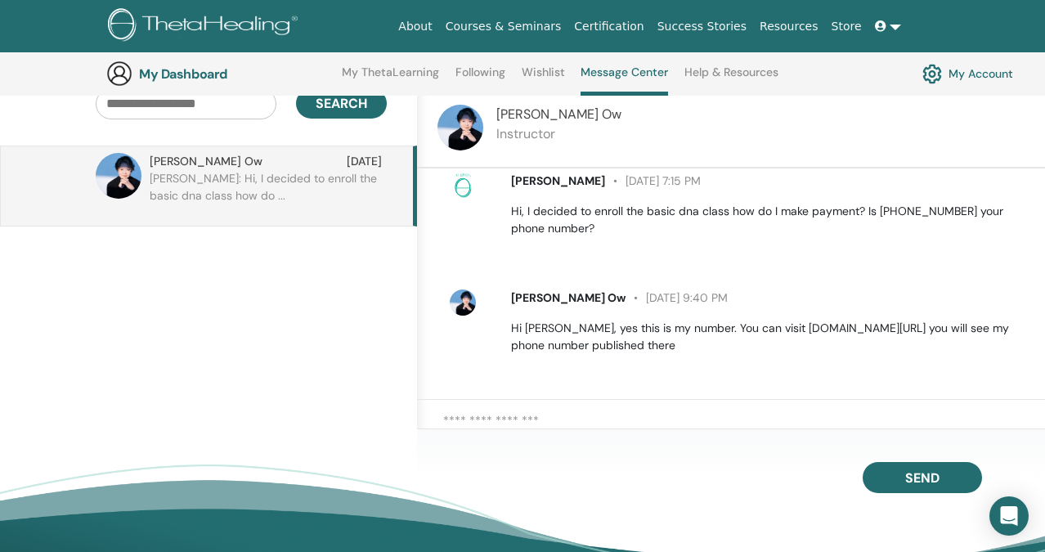 Image resolution: width=1045 pixels, height=552 pixels. I want to click on a: Success Stories, so click(702, 26).